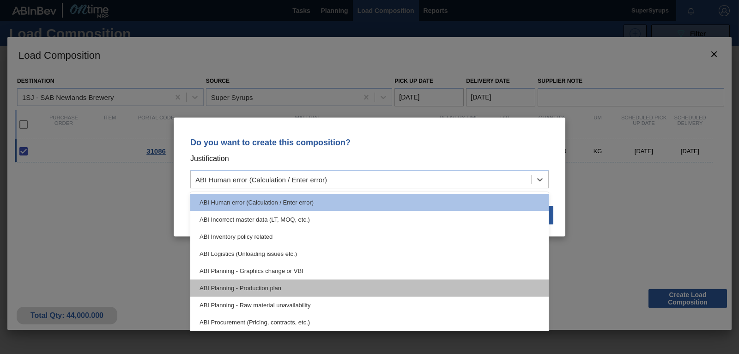 Image resolution: width=739 pixels, height=354 pixels. I want to click on div: ABI Planning - Raw material unavailability, so click(370, 305).